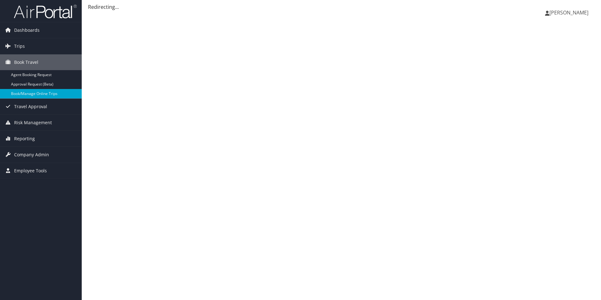 This screenshot has height=300, width=601. Describe the element at coordinates (341, 7) in the screenshot. I see `div: Redirecting...` at that location.